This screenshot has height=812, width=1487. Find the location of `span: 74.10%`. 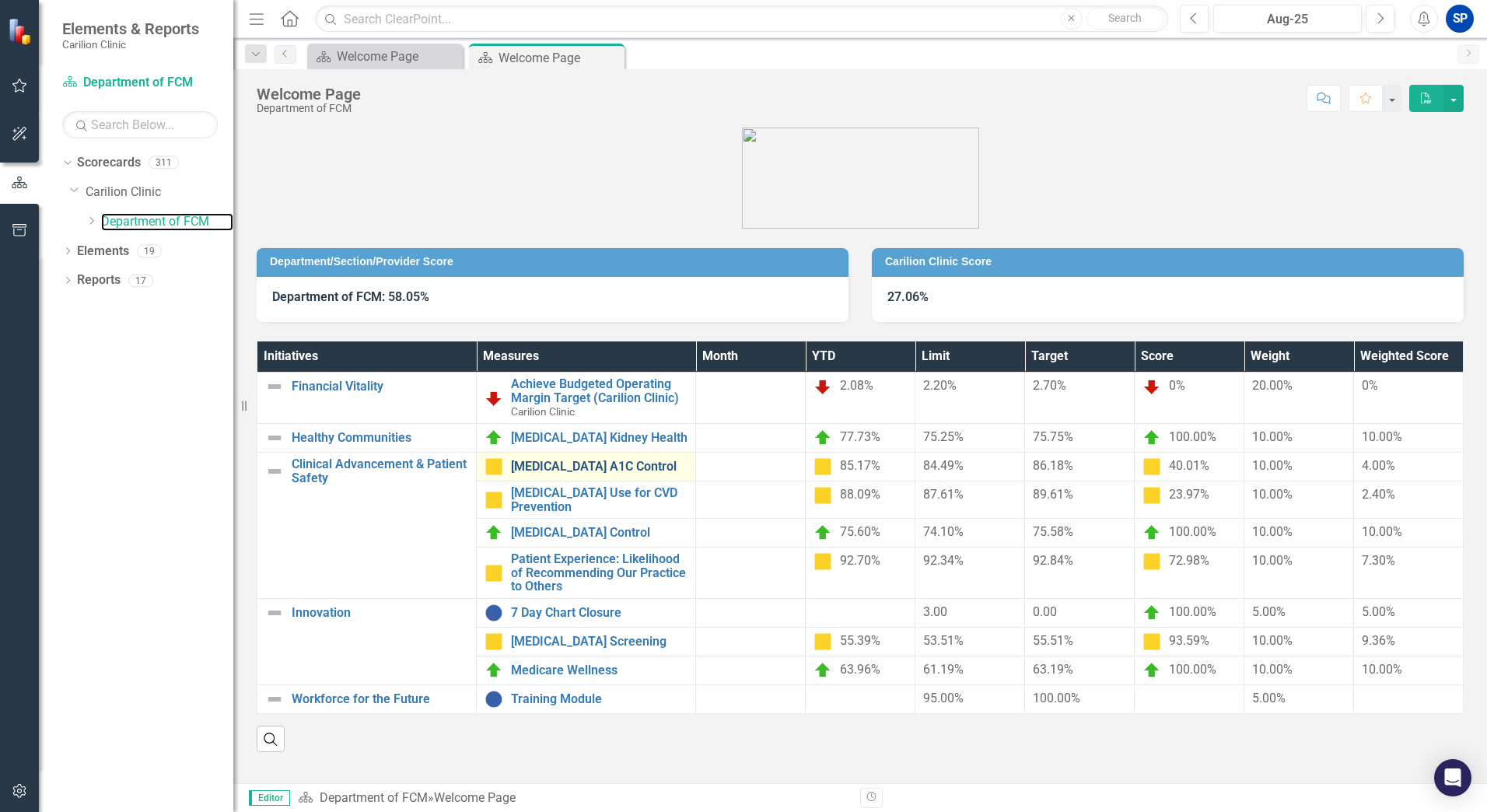

span: 74.10% is located at coordinates (944, 531).